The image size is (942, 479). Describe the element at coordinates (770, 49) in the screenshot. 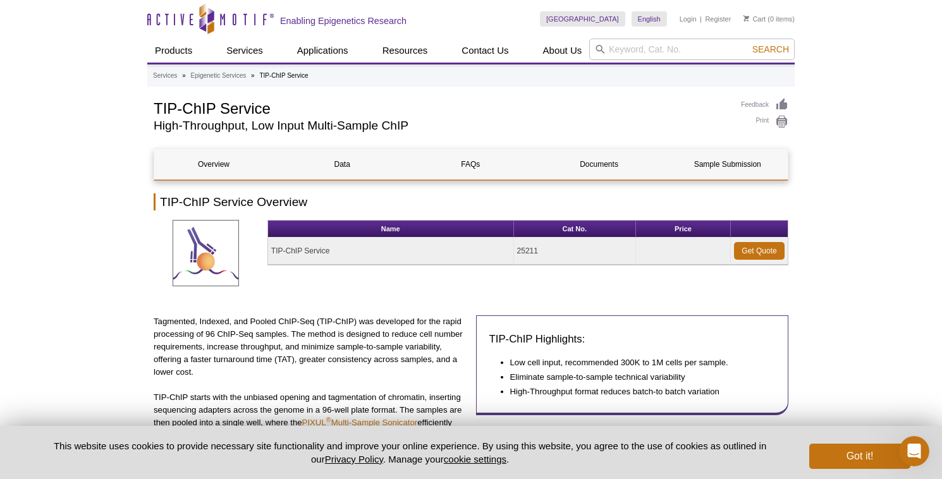

I see `span: Search` at that location.